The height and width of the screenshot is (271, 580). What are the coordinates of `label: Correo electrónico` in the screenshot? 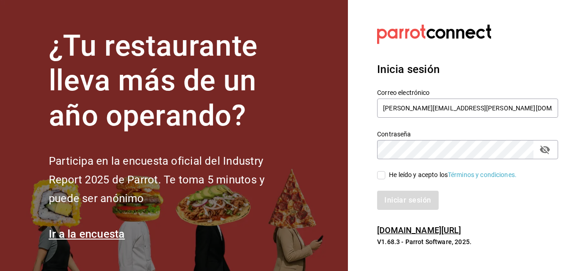 It's located at (467, 92).